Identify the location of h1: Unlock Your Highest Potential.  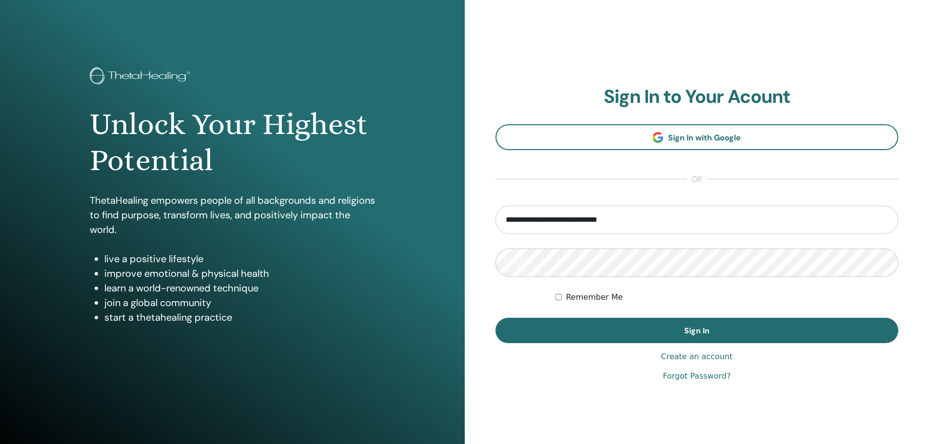
(232, 142).